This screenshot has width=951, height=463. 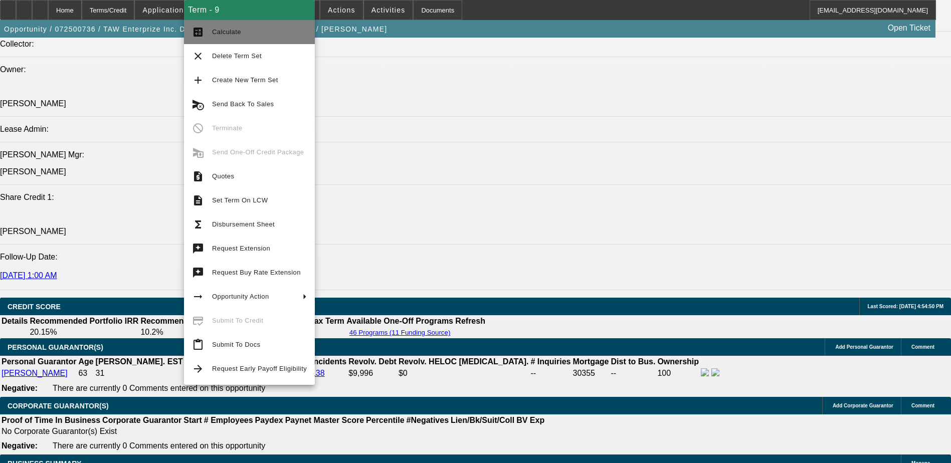 What do you see at coordinates (865, 347) in the screenshot?
I see `span: Add Personal Guarantor` at bounding box center [865, 347].